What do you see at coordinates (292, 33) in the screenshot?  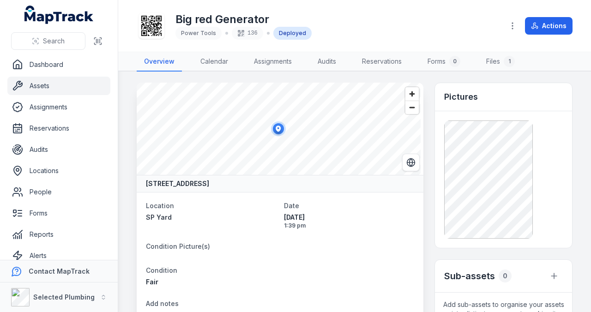 I see `div: Deployed` at bounding box center [292, 33].